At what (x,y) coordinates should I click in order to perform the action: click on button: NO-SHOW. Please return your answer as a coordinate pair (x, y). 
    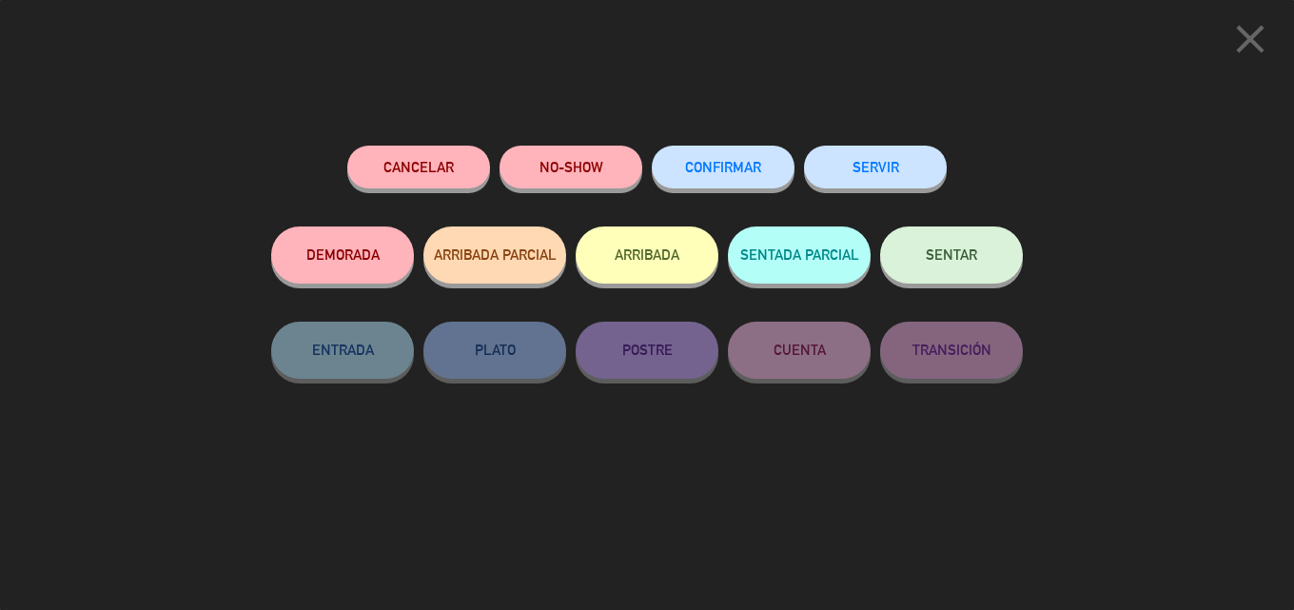
    Looking at the image, I should click on (571, 167).